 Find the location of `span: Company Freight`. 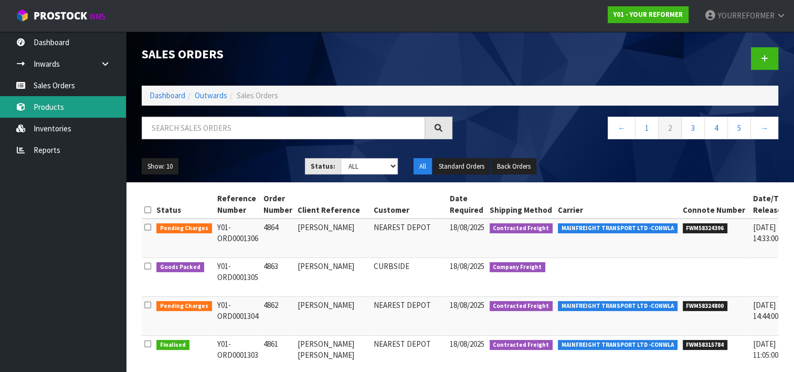

span: Company Freight is located at coordinates (517, 267).